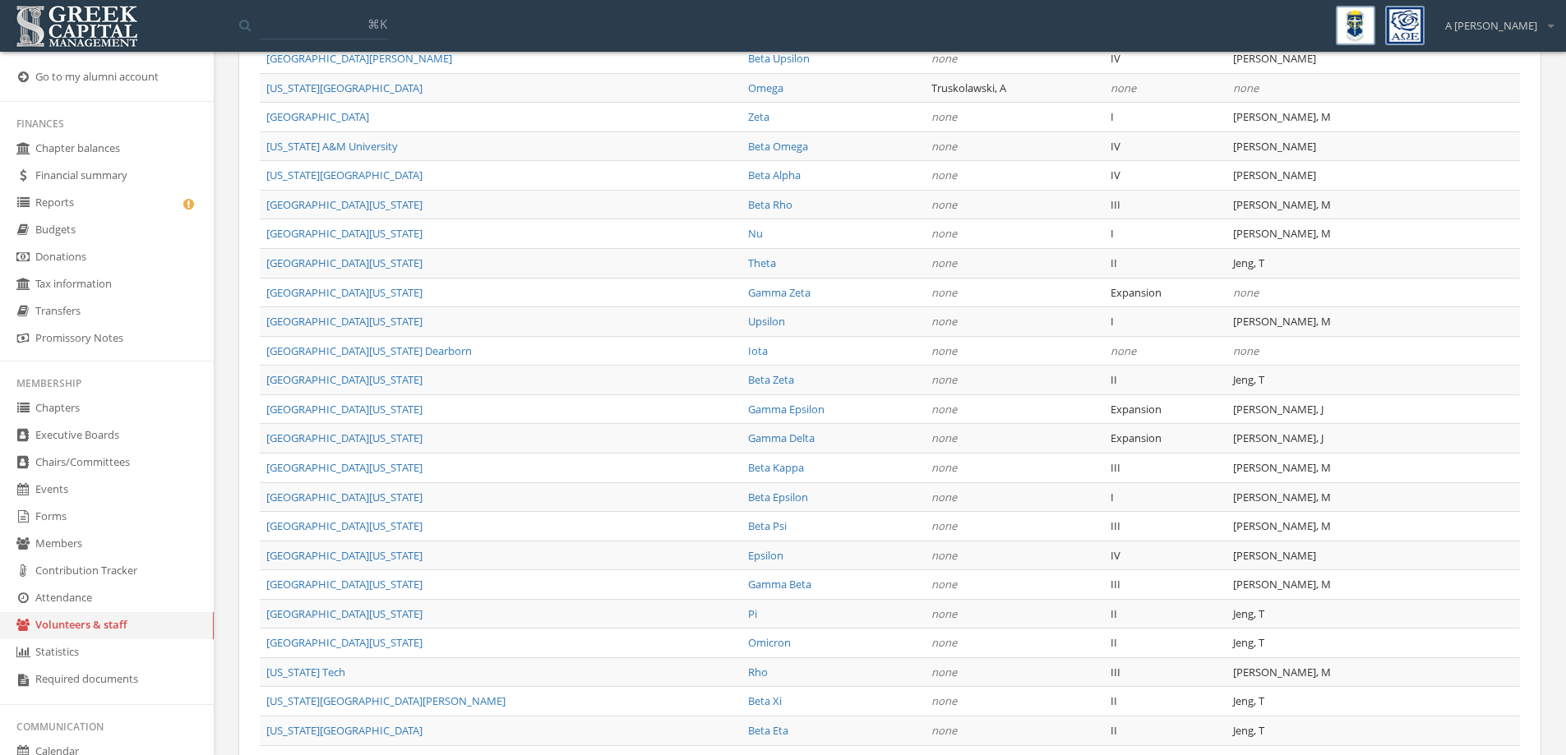  Describe the element at coordinates (781, 438) in the screenshot. I see `a: Gamma Delta` at that location.